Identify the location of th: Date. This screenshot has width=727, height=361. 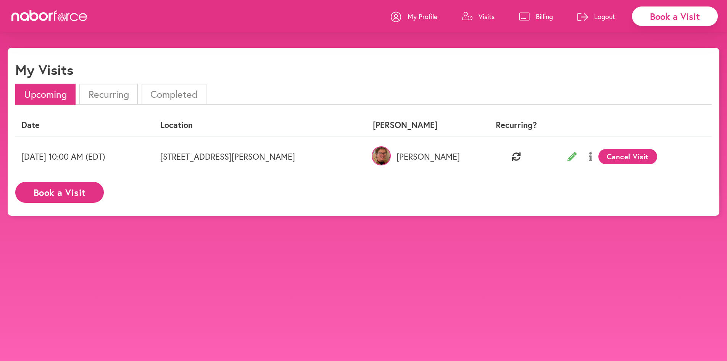
(85, 125).